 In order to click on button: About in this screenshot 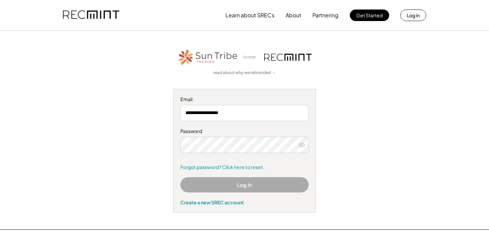, I will do `click(293, 15)`.